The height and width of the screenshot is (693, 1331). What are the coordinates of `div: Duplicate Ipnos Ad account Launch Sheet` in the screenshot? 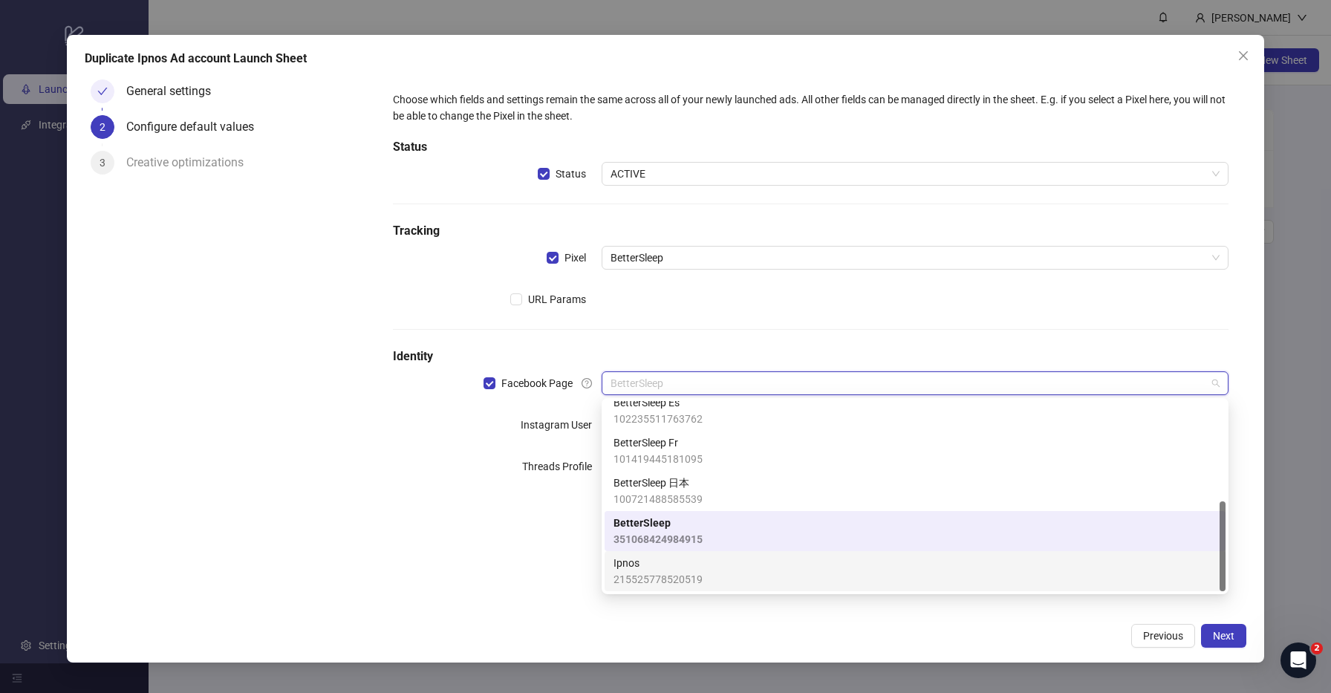 It's located at (666, 59).